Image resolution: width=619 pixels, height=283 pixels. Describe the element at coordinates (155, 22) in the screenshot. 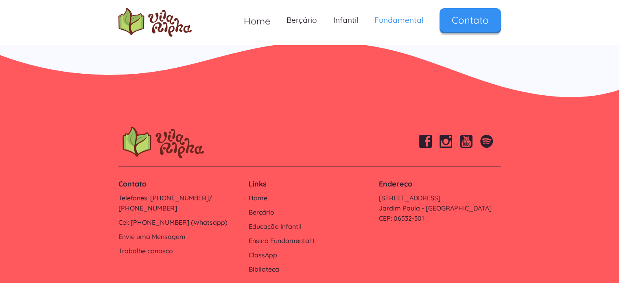

I see `img: logo Escola Vila Alpha` at that location.